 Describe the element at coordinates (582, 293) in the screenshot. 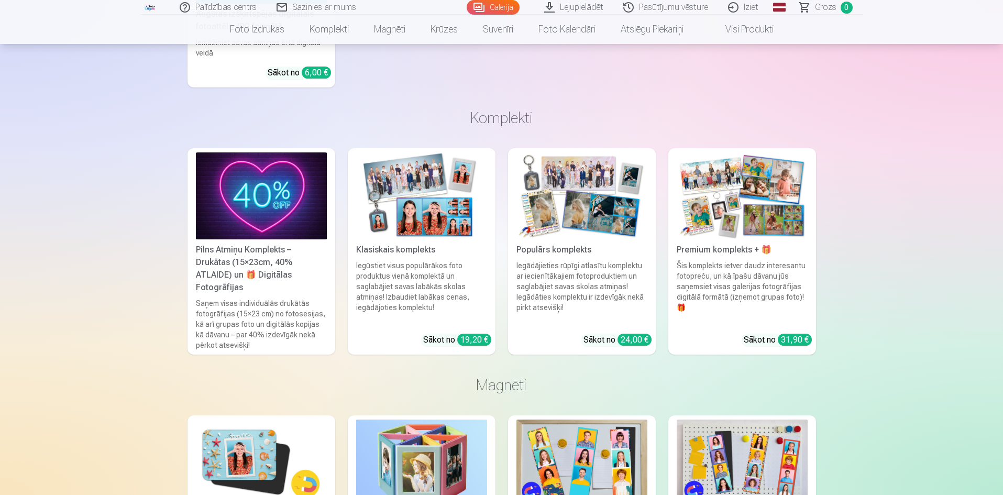

I see `div: Iegādājieties rūpīgi atlasītu komplektu ar iecienītākajiem fotoproduktiem un saglabājiet savas sk...` at that location.